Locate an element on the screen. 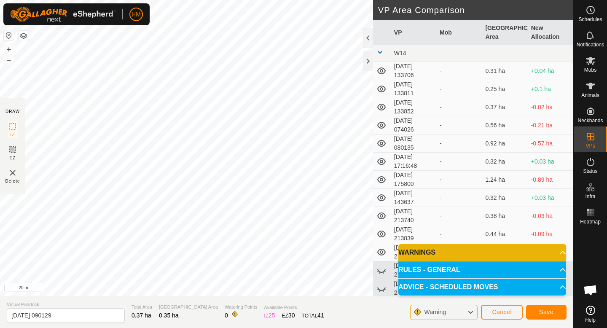 The height and width of the screenshot is (328, 607). td: +0.04 ha is located at coordinates (551, 71).